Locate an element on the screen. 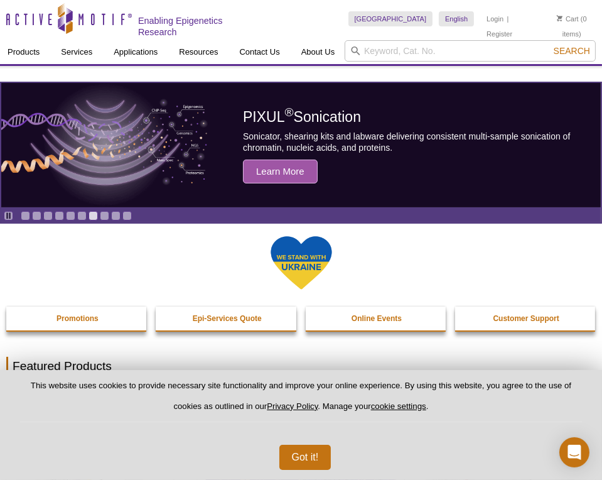 The height and width of the screenshot is (480, 602). a: PIXUL sonication PIXUL®Sonication Sonicator, shearing kits and labware delivering consistent mult... is located at coordinates (301, 145).